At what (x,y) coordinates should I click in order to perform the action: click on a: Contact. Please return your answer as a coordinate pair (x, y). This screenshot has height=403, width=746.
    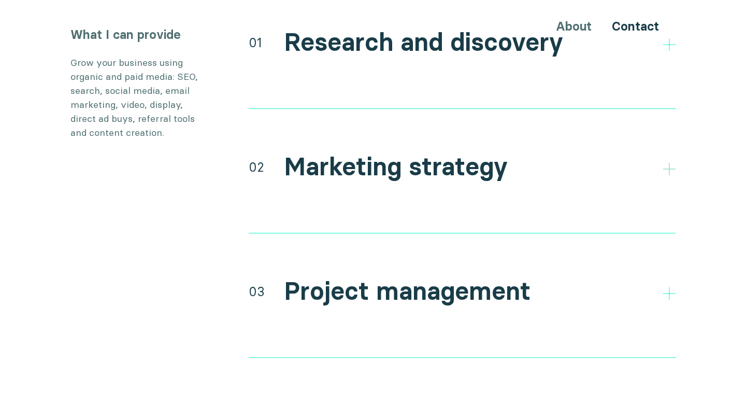
    Looking at the image, I should click on (635, 26).